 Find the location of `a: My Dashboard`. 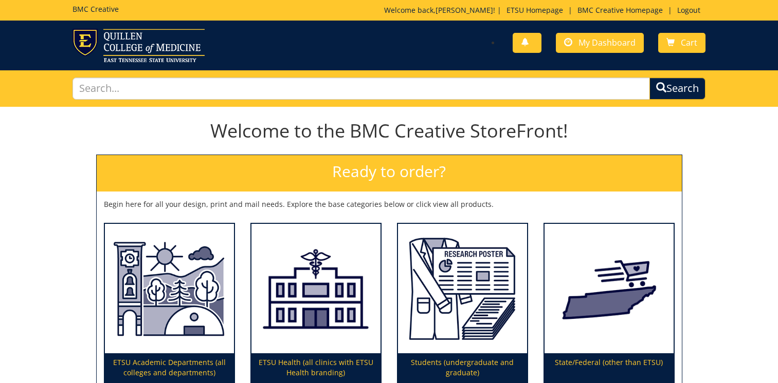

a: My Dashboard is located at coordinates (599, 43).